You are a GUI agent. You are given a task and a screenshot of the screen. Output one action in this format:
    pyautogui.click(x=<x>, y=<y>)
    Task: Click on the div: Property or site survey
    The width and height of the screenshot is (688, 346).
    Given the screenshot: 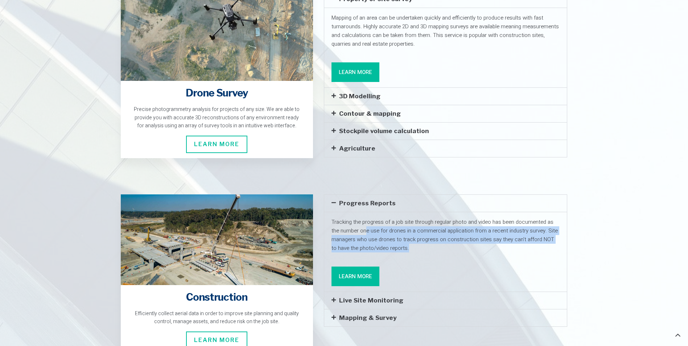 What is the action you would take?
    pyautogui.click(x=445, y=48)
    